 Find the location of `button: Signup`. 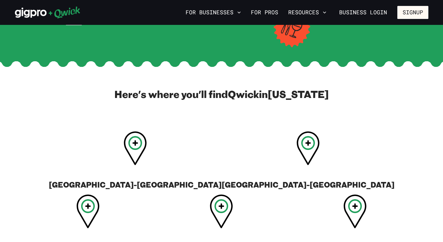

button: Signup is located at coordinates (413, 12).